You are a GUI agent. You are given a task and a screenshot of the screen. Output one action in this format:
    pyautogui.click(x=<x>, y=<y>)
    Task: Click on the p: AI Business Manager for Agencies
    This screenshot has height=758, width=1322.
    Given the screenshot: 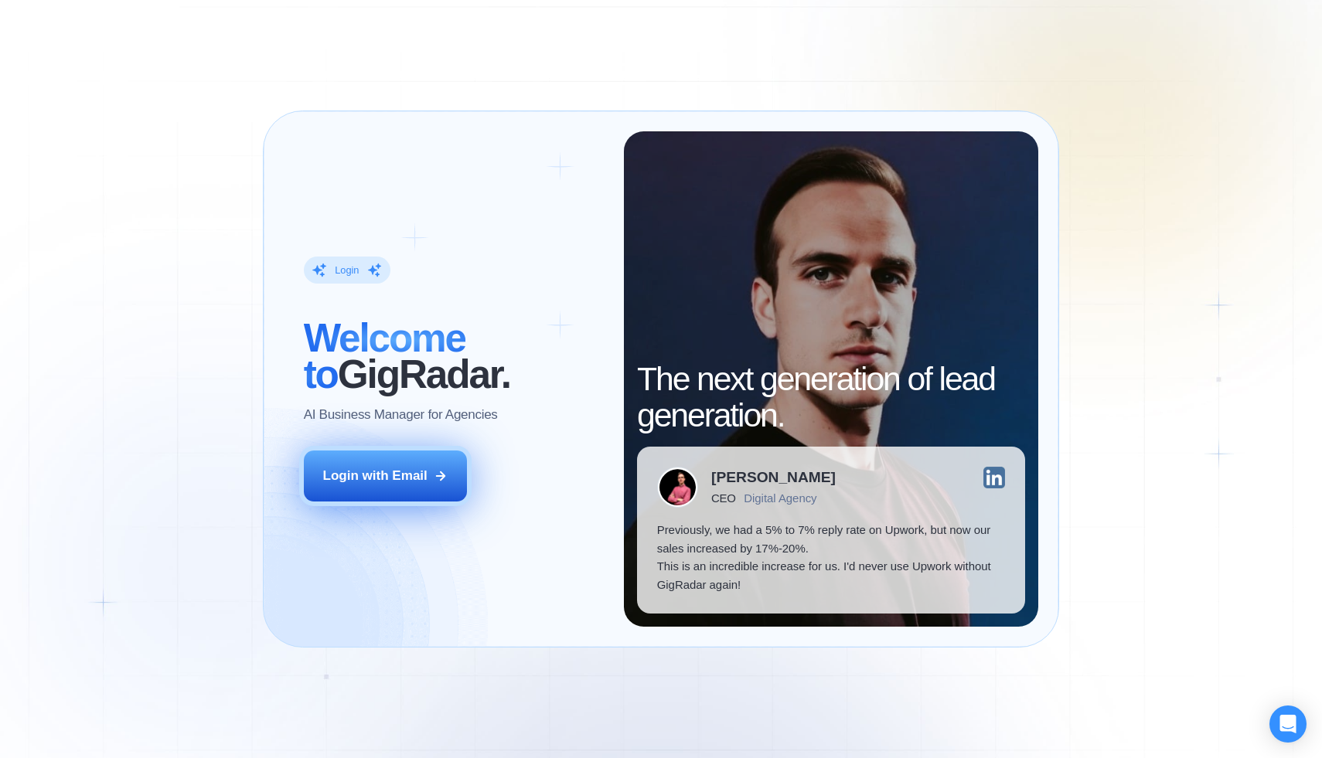 What is the action you would take?
    pyautogui.click(x=400, y=415)
    